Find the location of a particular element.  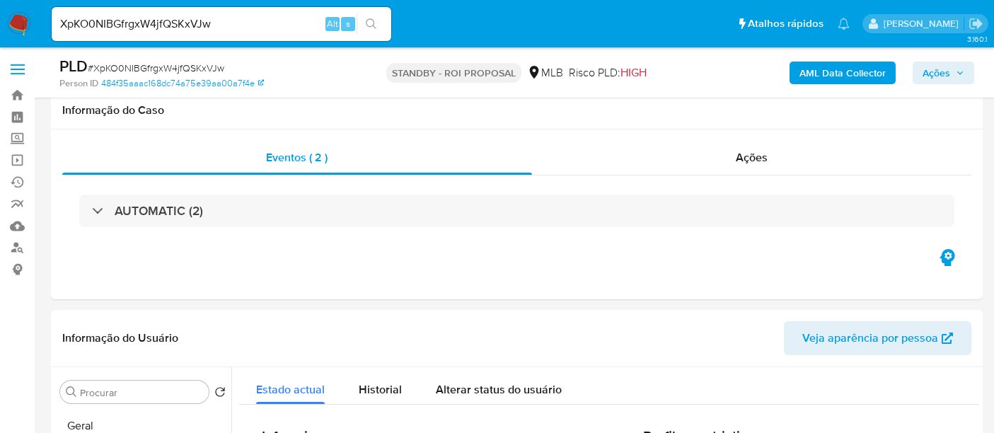

a: 484f35aaac168dc74a75e39aa00a7f4e is located at coordinates (182, 83).